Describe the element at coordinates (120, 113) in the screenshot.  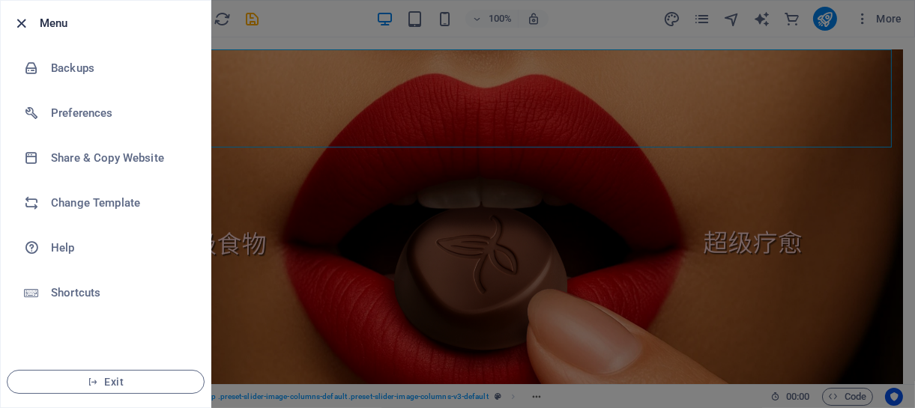
I see `h6: Preferences` at that location.